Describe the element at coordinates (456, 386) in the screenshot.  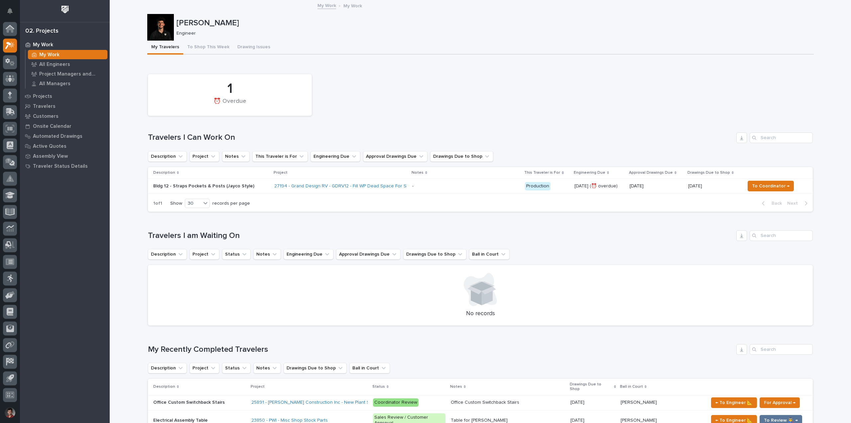
I see `p: Notes` at that location.